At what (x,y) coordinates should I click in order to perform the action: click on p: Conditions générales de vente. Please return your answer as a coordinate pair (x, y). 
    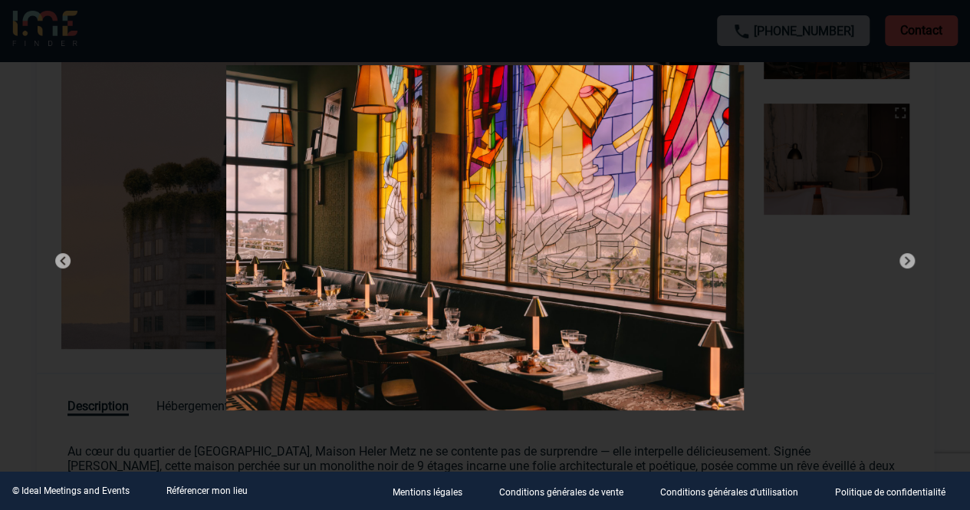
    Looking at the image, I should click on (561, 492).